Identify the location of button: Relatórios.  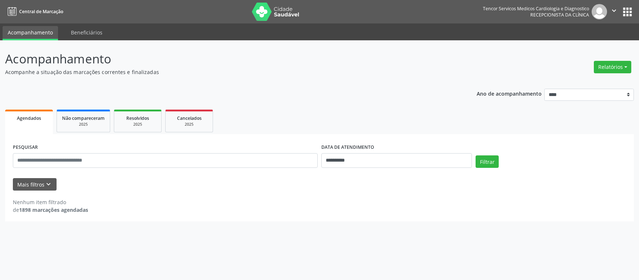
(612, 67).